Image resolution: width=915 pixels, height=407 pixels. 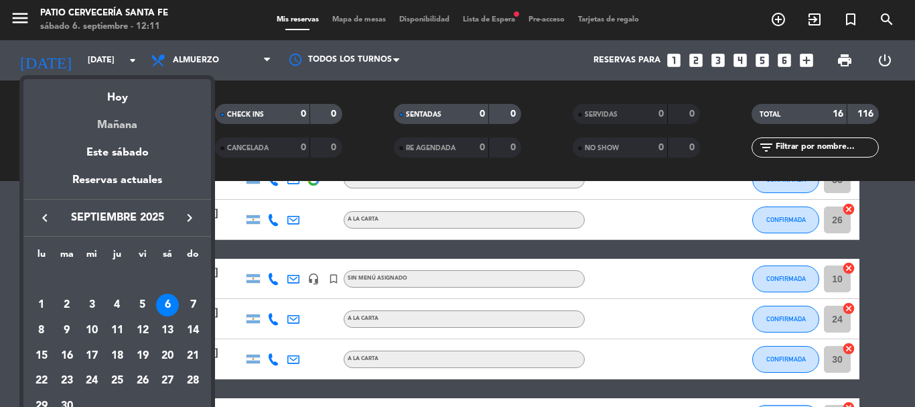 What do you see at coordinates (92, 330) in the screenshot?
I see `div: 10` at bounding box center [92, 330].